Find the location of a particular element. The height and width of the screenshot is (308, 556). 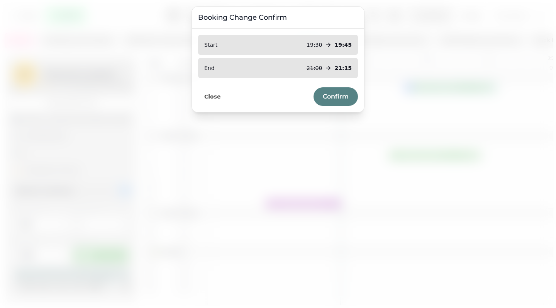

h3: Booking Change Confirm is located at coordinates (278, 17).